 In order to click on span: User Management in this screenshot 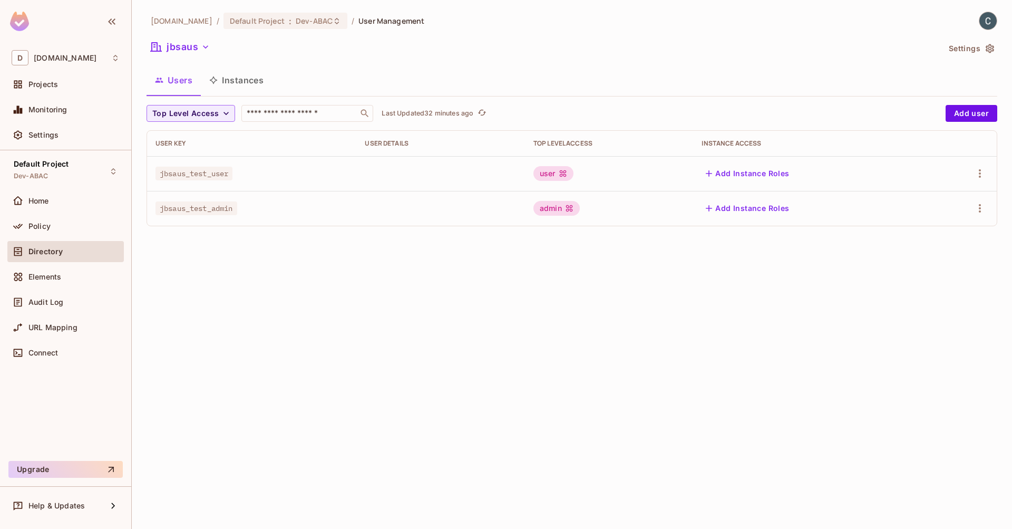, I will do `click(391, 21)`.